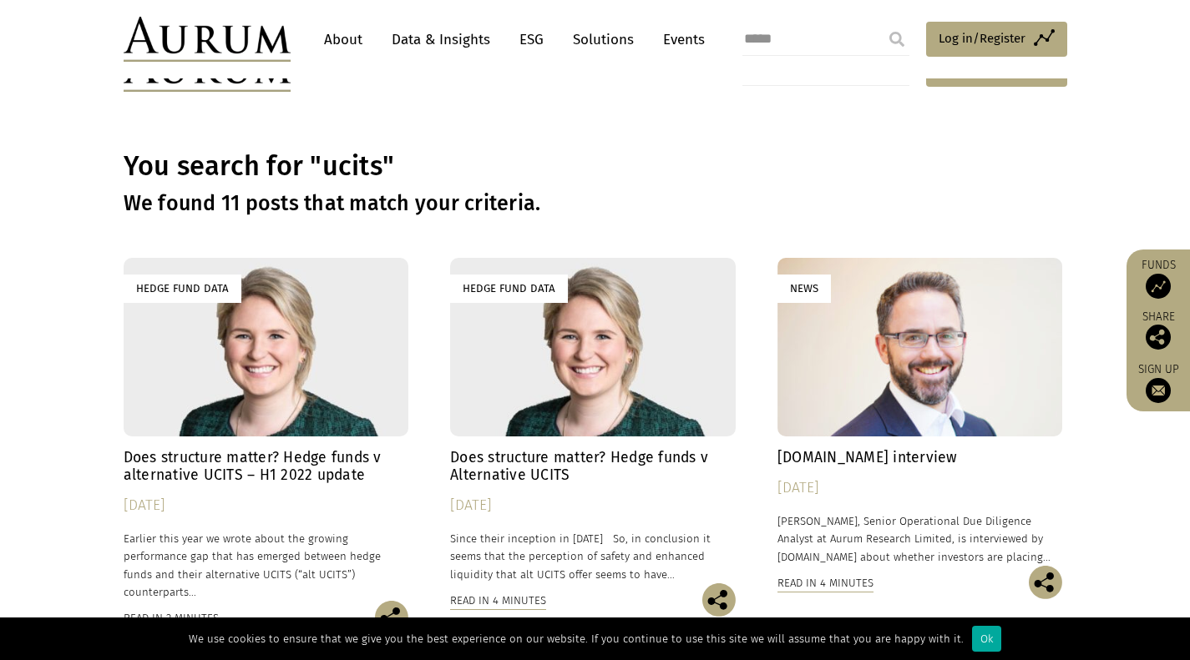 The height and width of the screenshot is (660, 1190). I want to click on h1: You search for "ucits", so click(595, 166).